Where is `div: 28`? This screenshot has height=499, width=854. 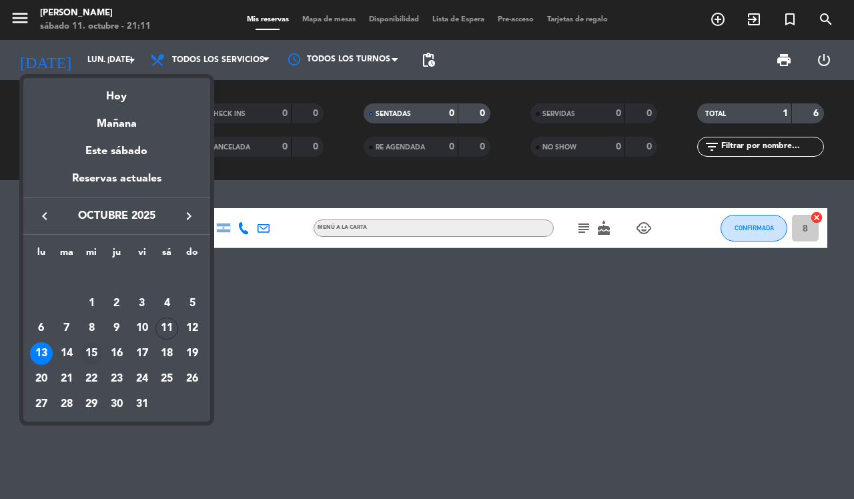
div: 28 is located at coordinates (67, 404).